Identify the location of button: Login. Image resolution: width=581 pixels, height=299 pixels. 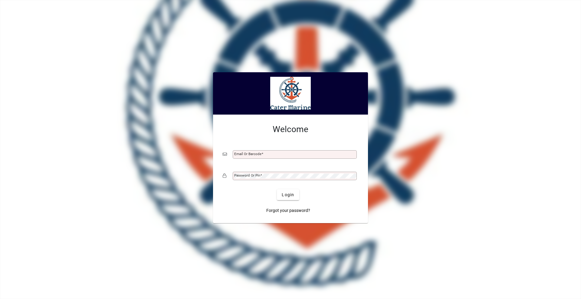
(288, 195).